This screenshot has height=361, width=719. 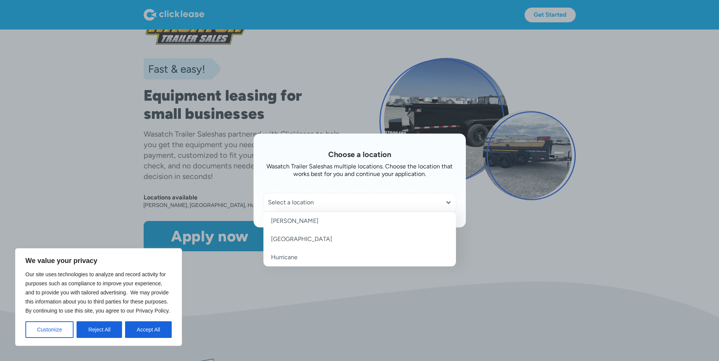 What do you see at coordinates (373, 170) in the screenshot?
I see `div: has multiple locations. Choose the location that works best for you and continue your application.` at bounding box center [373, 170].